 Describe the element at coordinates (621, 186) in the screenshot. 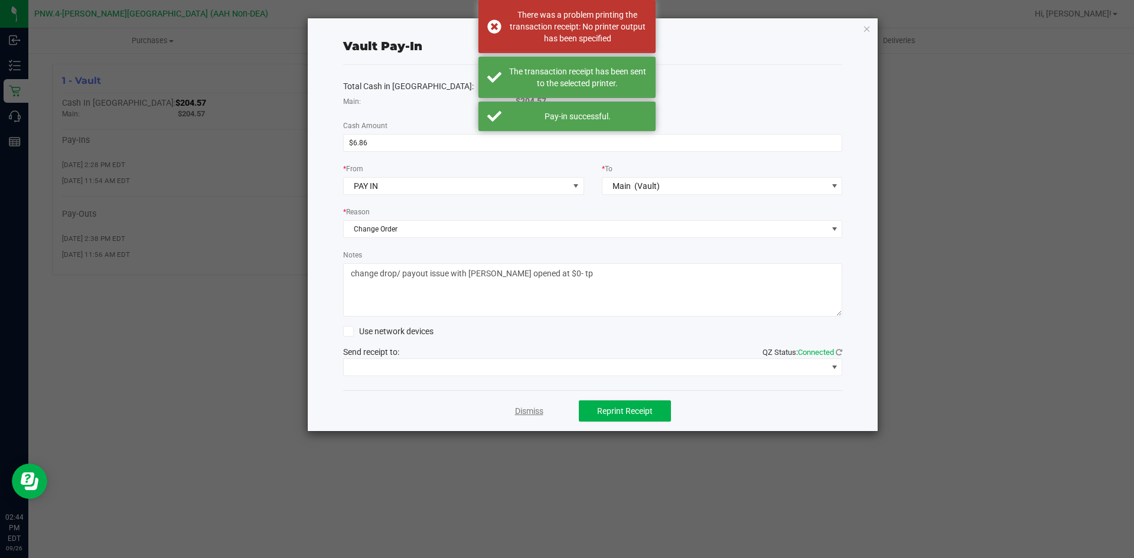

I see `span: Main` at that location.